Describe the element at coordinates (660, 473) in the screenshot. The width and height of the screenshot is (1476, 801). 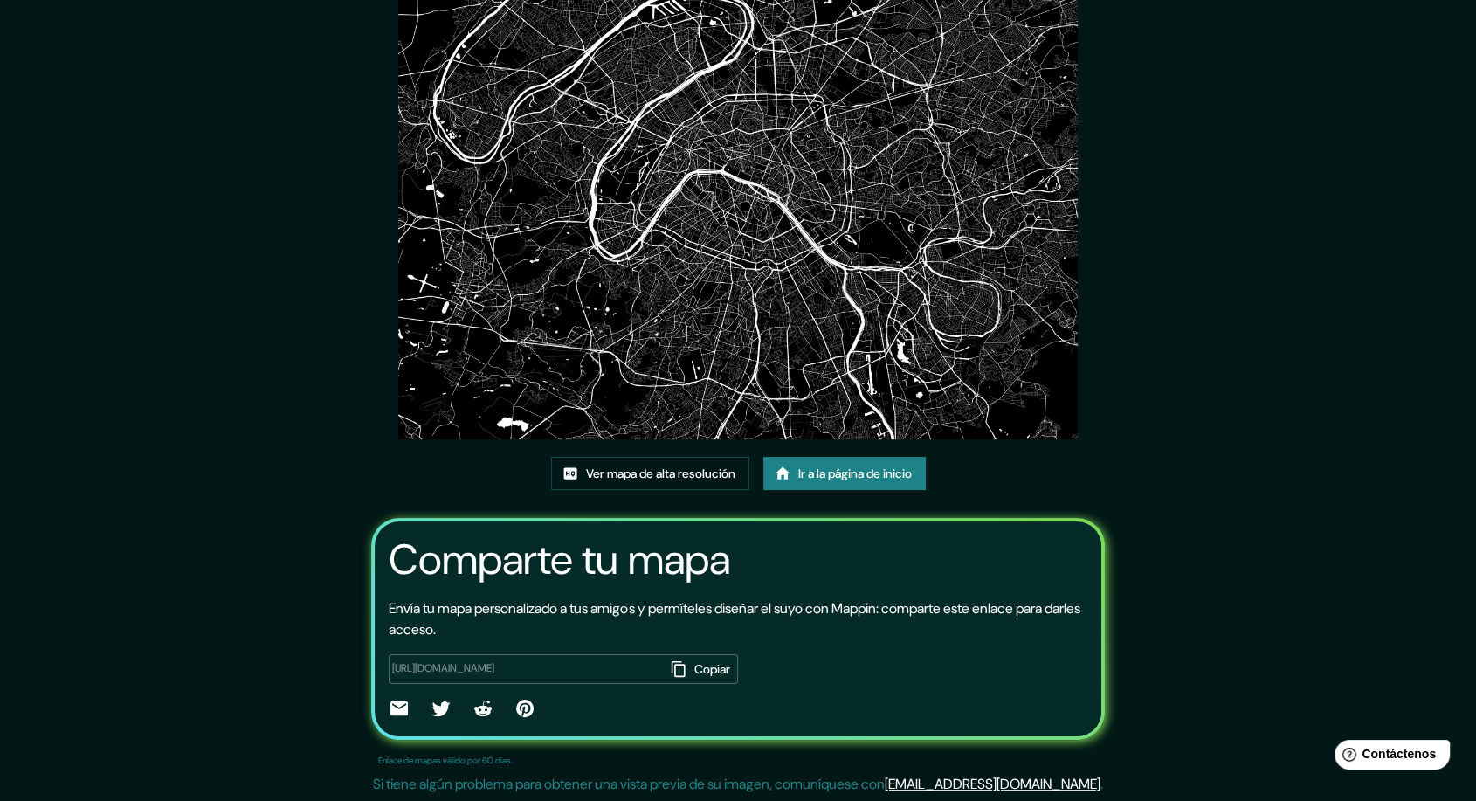
I see `font: Ver mapa de alta resolución` at that location.